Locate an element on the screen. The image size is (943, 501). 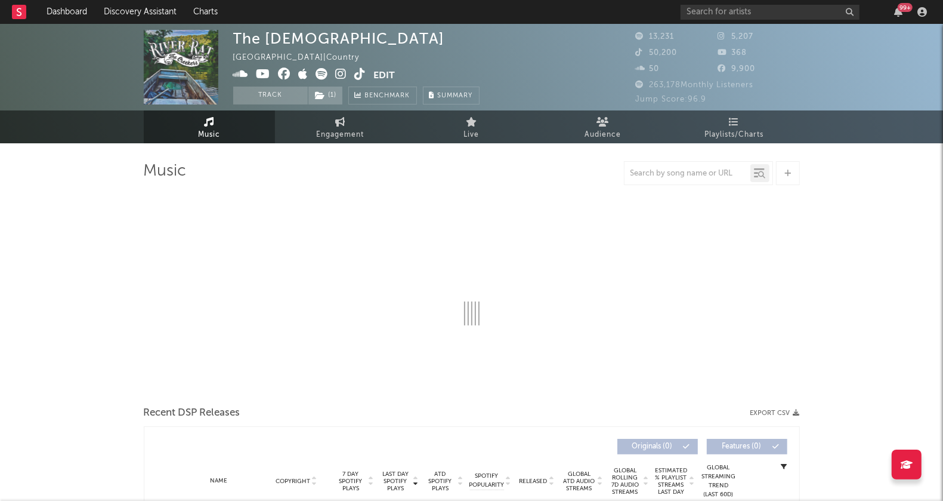
span: Global Rolling 7D Audio Streams is located at coordinates (625, 481).